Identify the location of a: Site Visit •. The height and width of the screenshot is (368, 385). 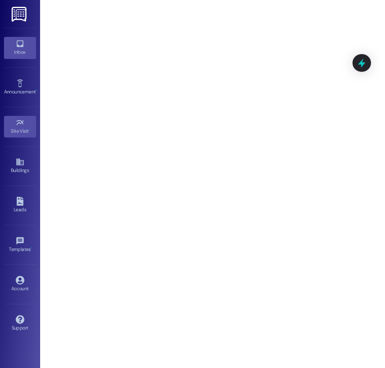
(20, 127).